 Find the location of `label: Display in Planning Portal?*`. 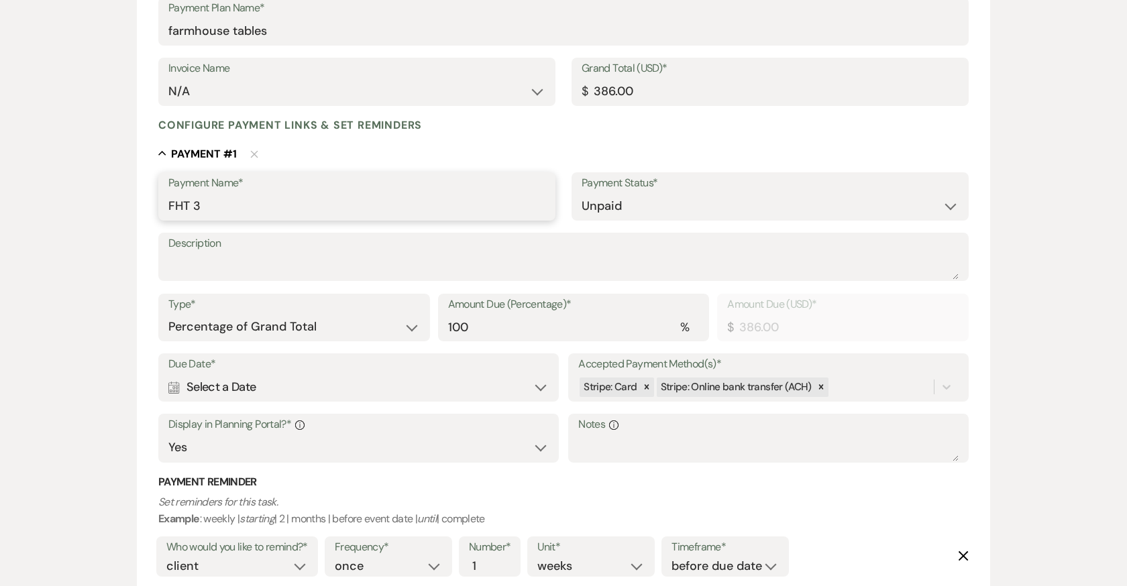

label: Display in Planning Portal?* is located at coordinates (358, 425).